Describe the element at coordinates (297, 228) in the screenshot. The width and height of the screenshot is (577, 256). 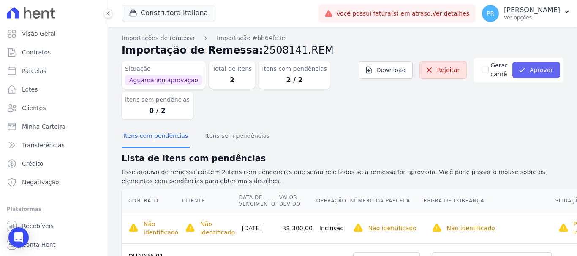
I see `td: R$ 300,00` at that location.